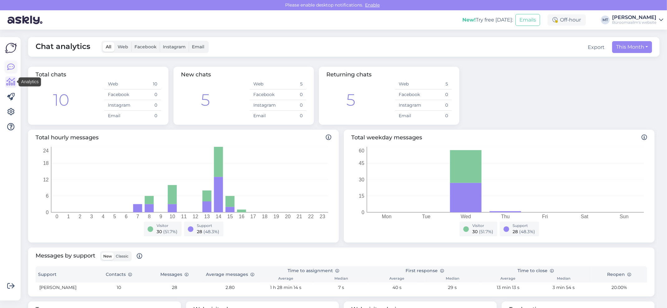  Describe the element at coordinates (545, 216) in the screenshot. I see `tspan: Fri` at that location.